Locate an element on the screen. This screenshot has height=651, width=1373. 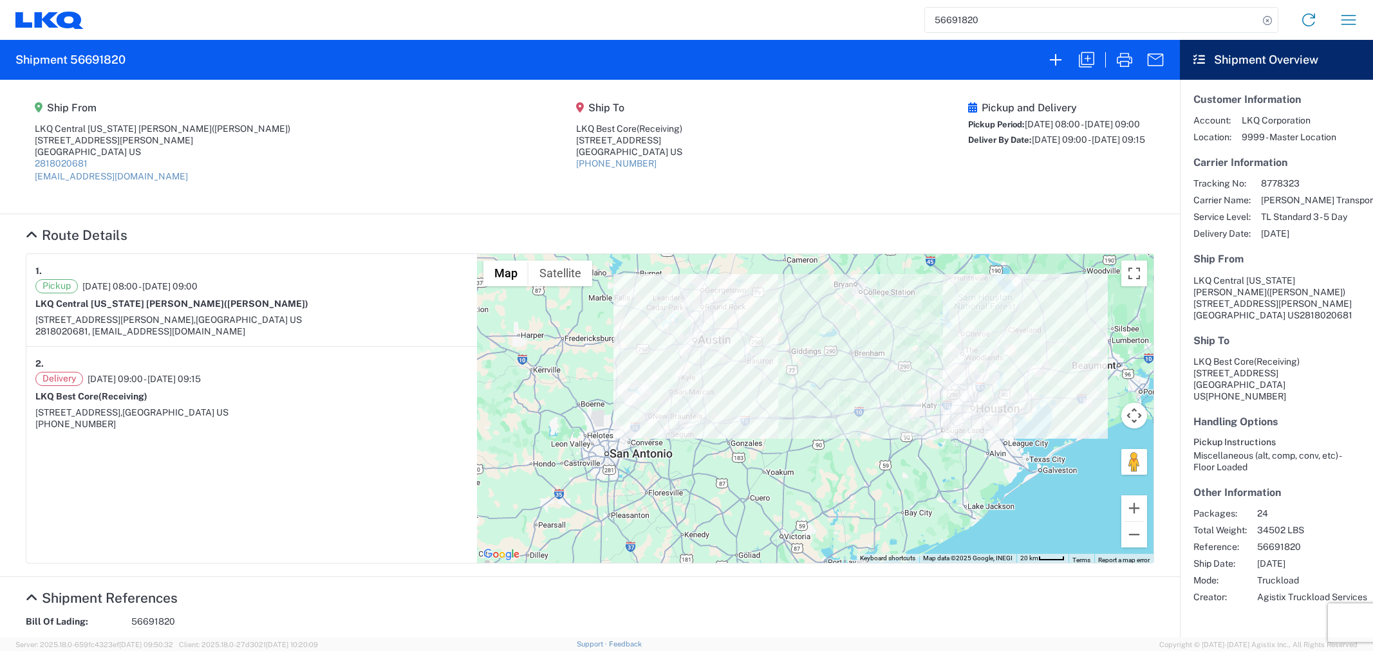
span: Ship Date: is located at coordinates (1220, 564).